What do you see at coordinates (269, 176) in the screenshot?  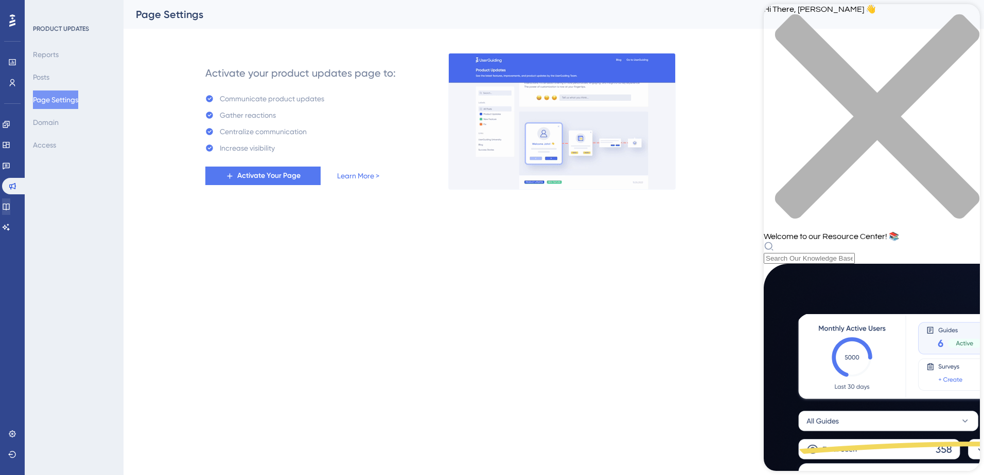 I see `span: Activate Your Page` at bounding box center [269, 176].